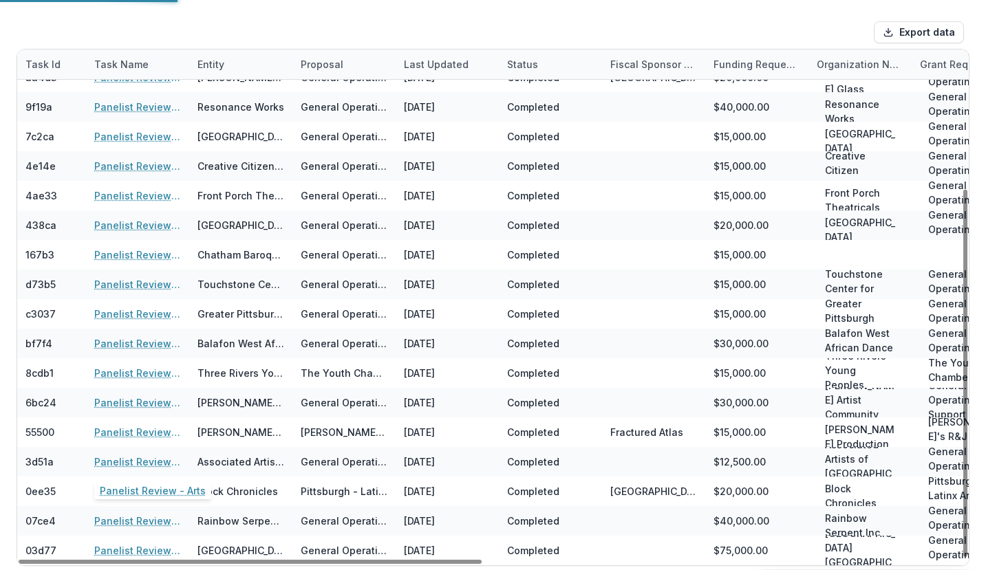 The image size is (986, 570). I want to click on div: $30,000.00, so click(741, 343).